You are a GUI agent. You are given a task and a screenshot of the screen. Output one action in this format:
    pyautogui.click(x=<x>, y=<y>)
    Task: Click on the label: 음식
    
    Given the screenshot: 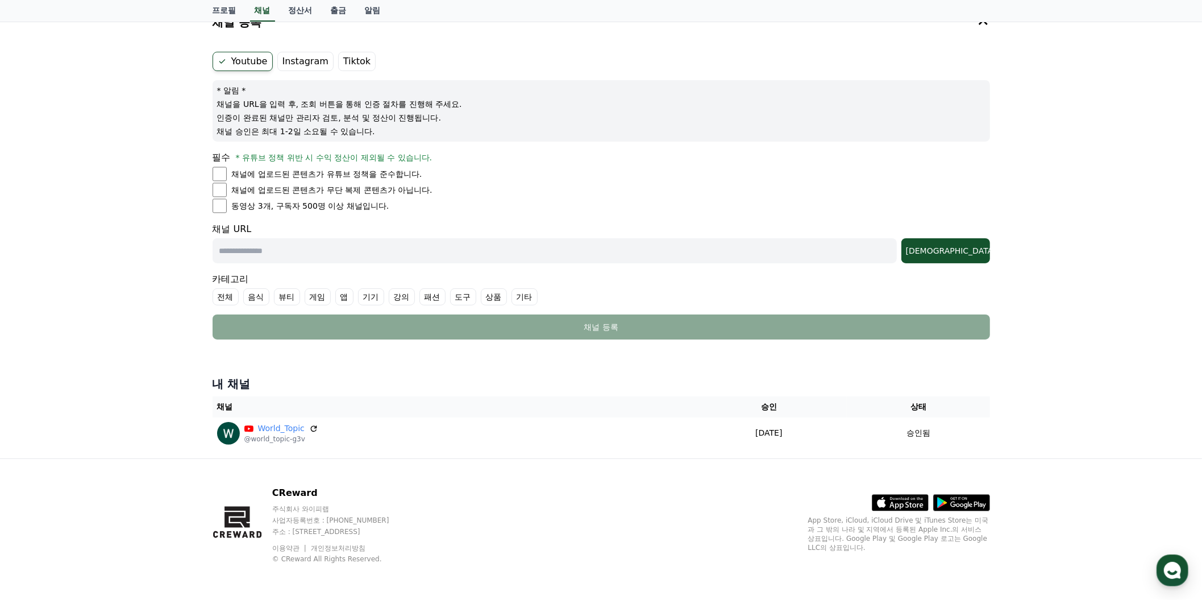 What is the action you would take?
    pyautogui.click(x=256, y=297)
    